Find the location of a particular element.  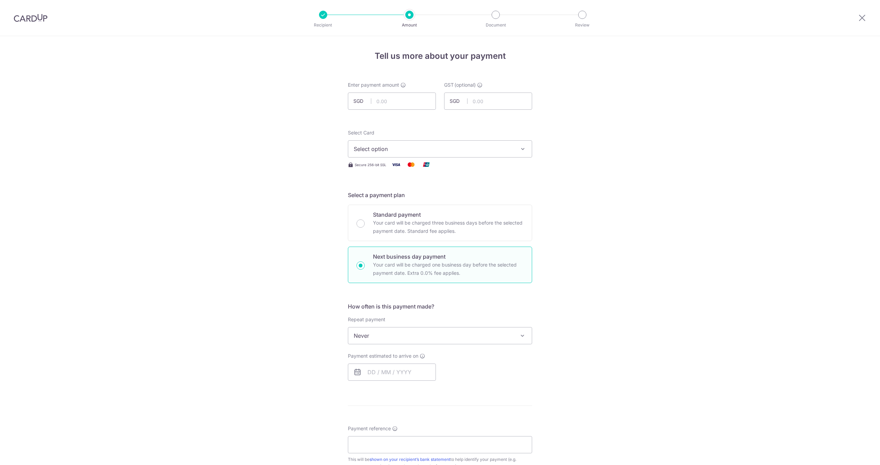

span: Payment estimated to arrive on is located at coordinates (383, 356).